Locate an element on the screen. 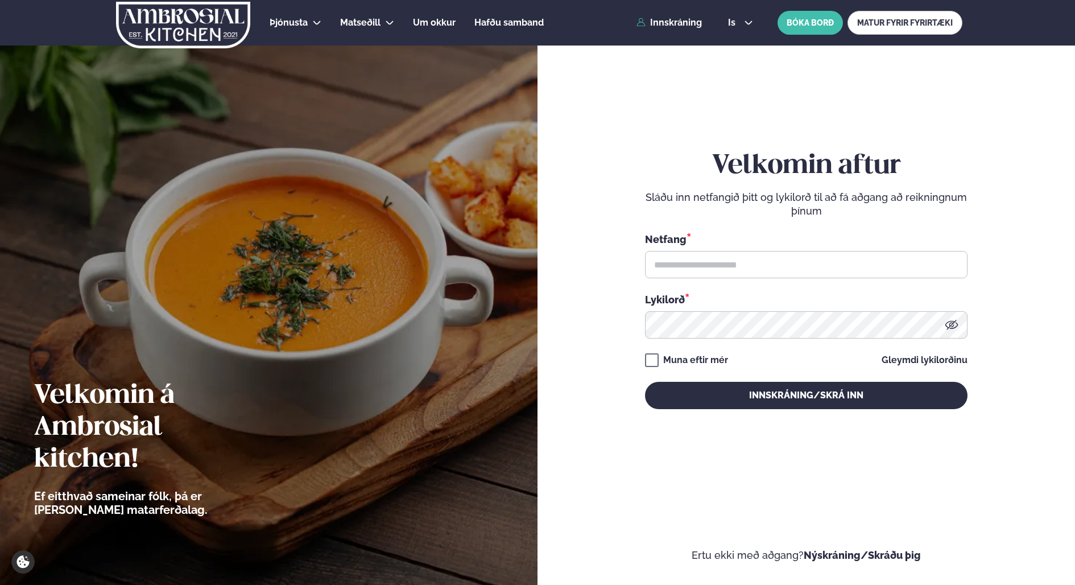 This screenshot has height=585, width=1075. h2: Velkomin aftur is located at coordinates (806, 166).